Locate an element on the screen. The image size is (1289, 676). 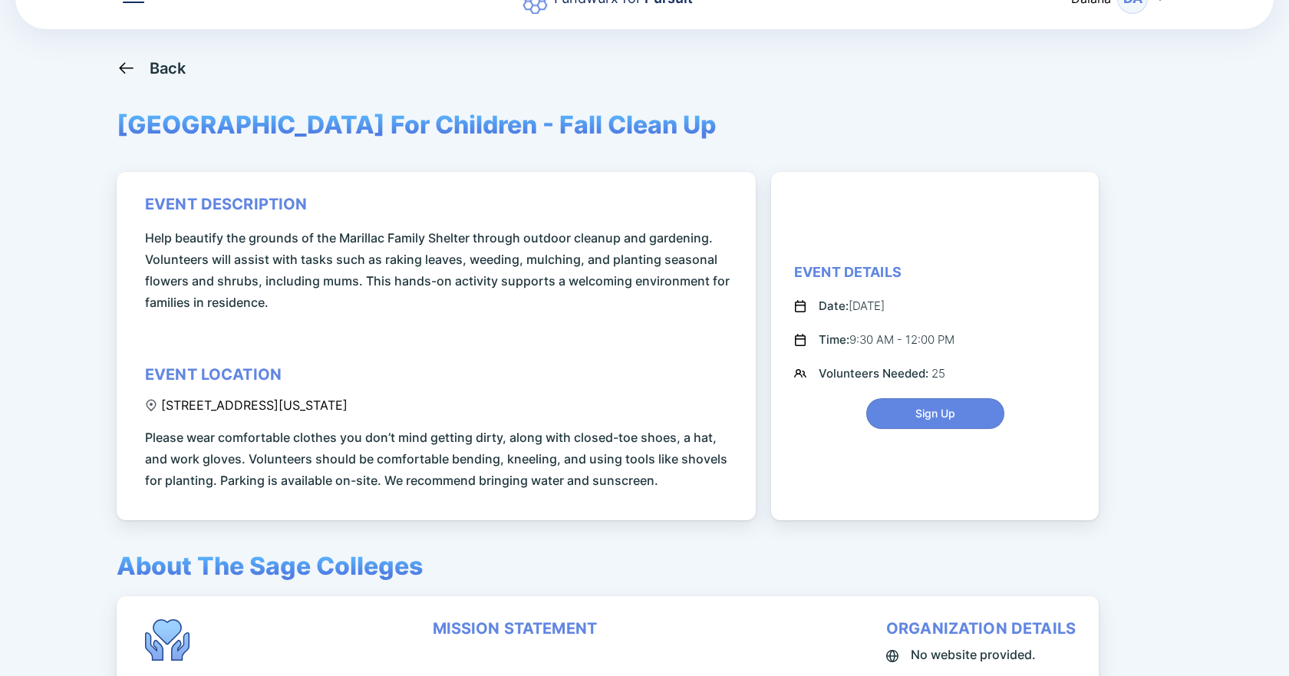
div: 25 is located at coordinates (882, 374).